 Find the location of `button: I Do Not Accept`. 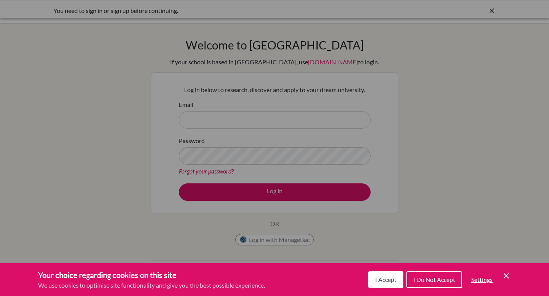

button: I Do Not Accept is located at coordinates (434, 280).